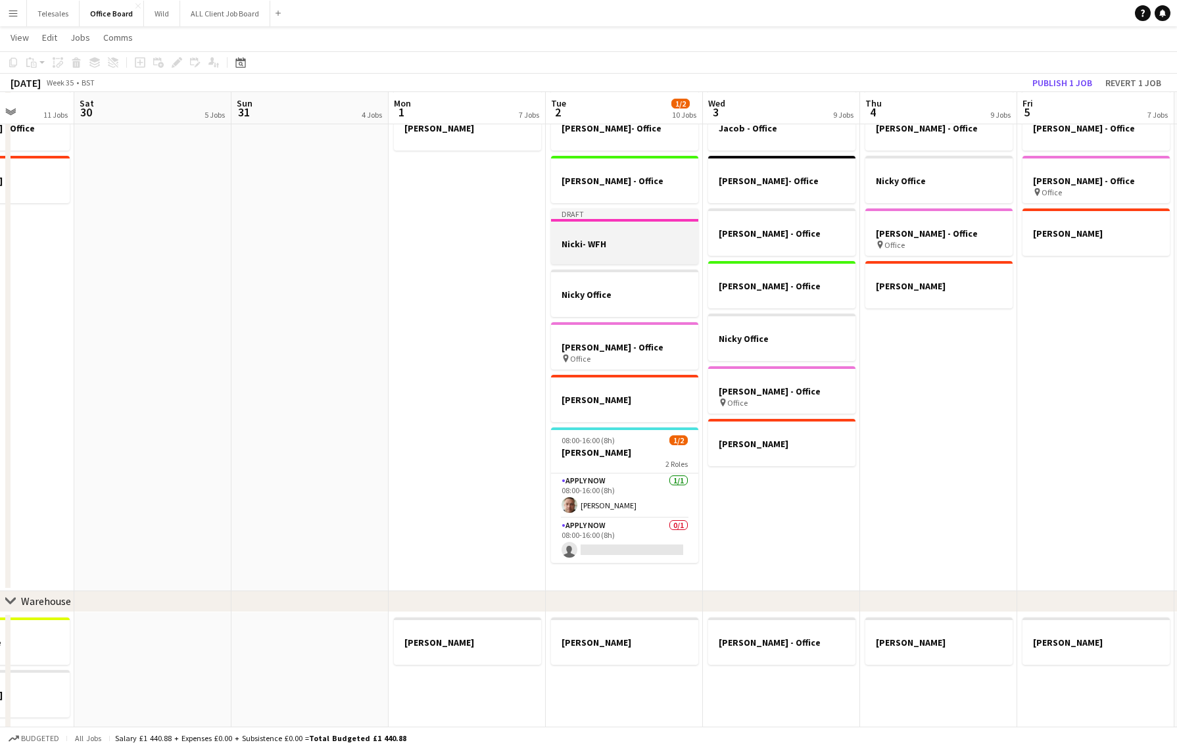 The width and height of the screenshot is (1177, 749). What do you see at coordinates (162, 13) in the screenshot?
I see `button: Wild` at bounding box center [162, 13].